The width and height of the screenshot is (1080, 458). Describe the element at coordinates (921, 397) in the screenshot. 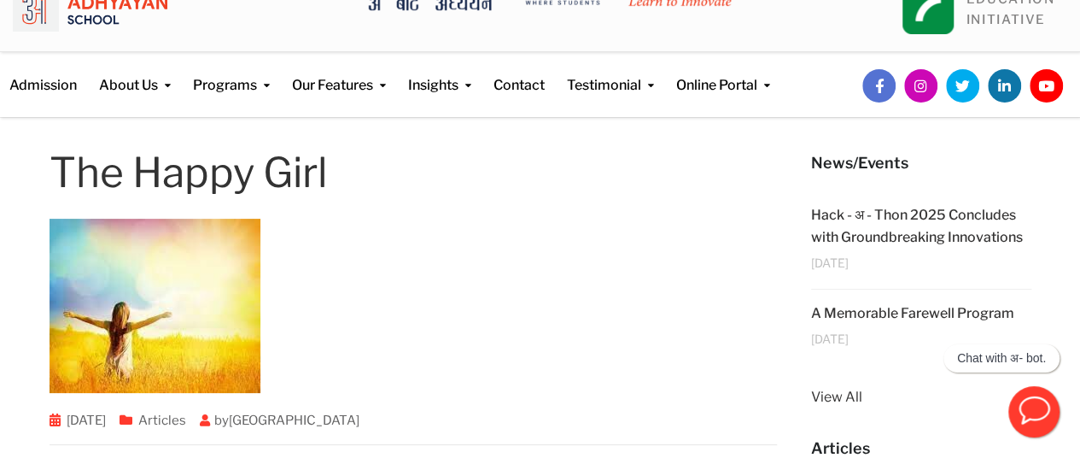

I see `a: View All` at that location.